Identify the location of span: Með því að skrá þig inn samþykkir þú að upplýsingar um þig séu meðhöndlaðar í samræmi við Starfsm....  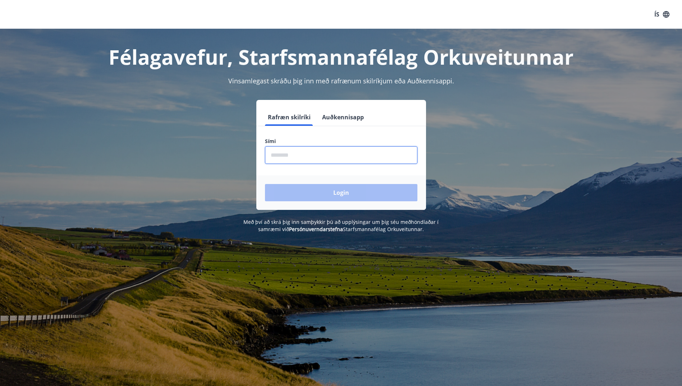
(341, 225).